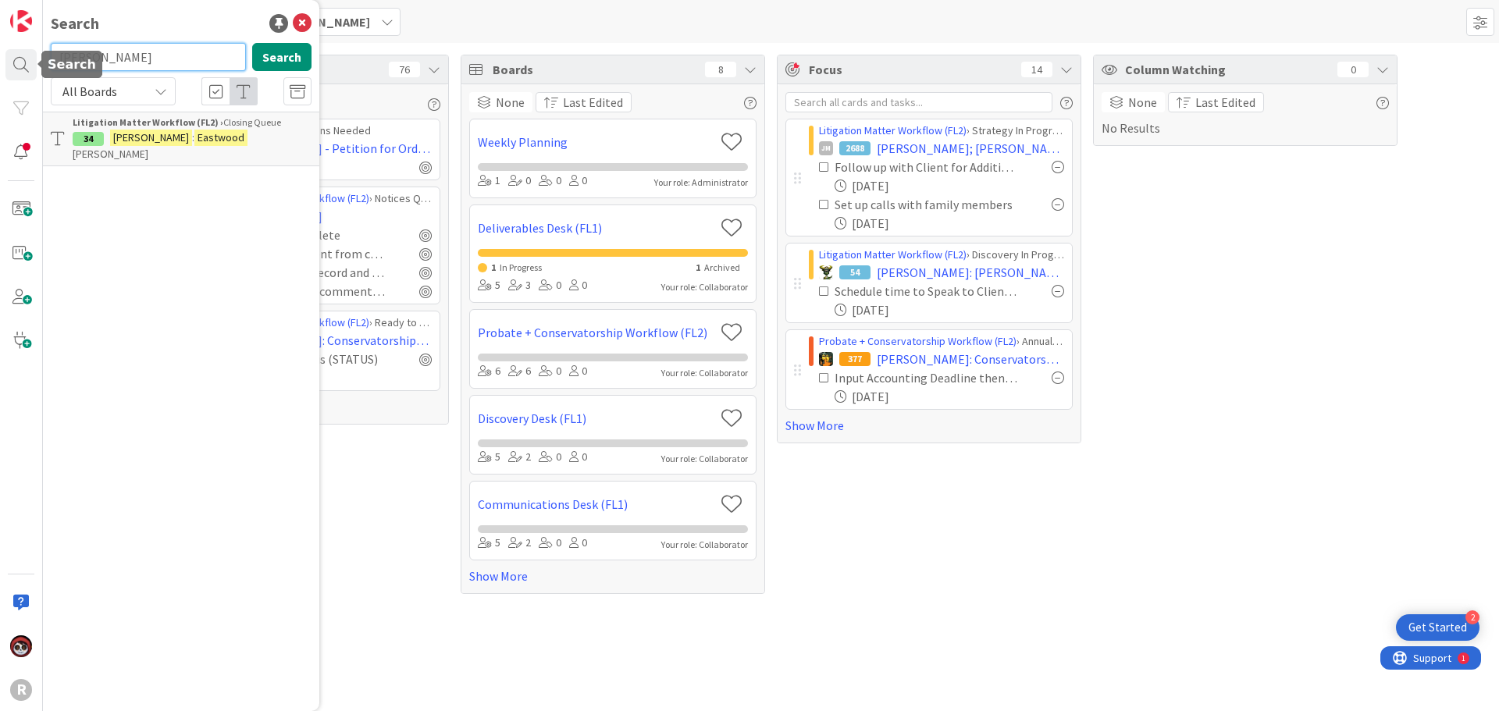 This screenshot has width=1499, height=711. What do you see at coordinates (521, 267) in the screenshot?
I see `span: In Progress` at bounding box center [521, 267].